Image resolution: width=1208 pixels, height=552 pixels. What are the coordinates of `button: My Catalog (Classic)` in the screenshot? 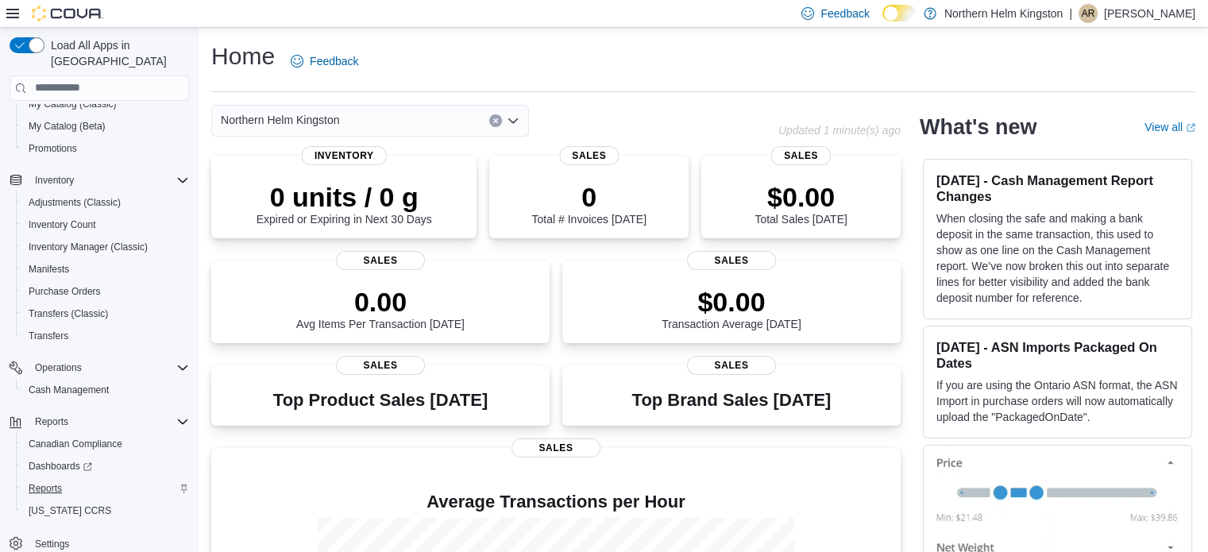 It's located at (106, 104).